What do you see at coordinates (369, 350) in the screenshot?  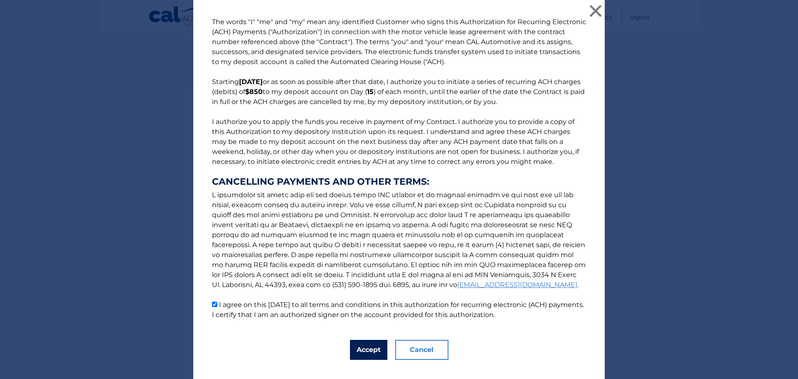 I see `button: Accept` at bounding box center [369, 350].